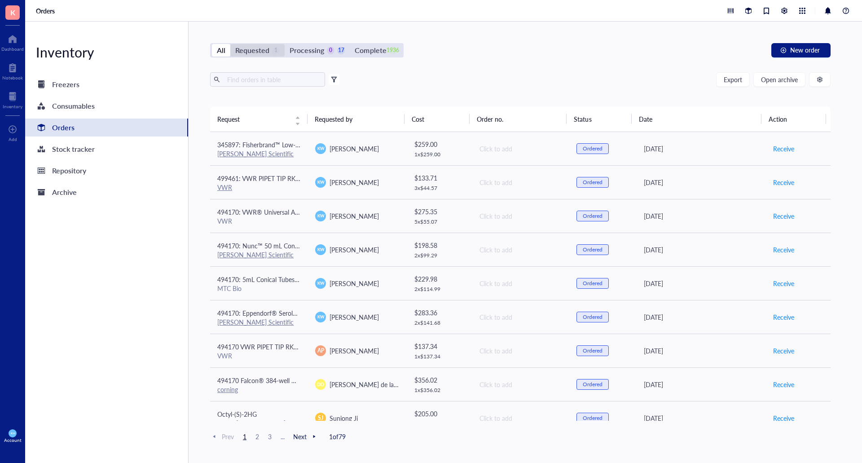 The image size is (862, 463). Describe the element at coordinates (439, 144) in the screenshot. I see `div: $ 259.00` at that location.